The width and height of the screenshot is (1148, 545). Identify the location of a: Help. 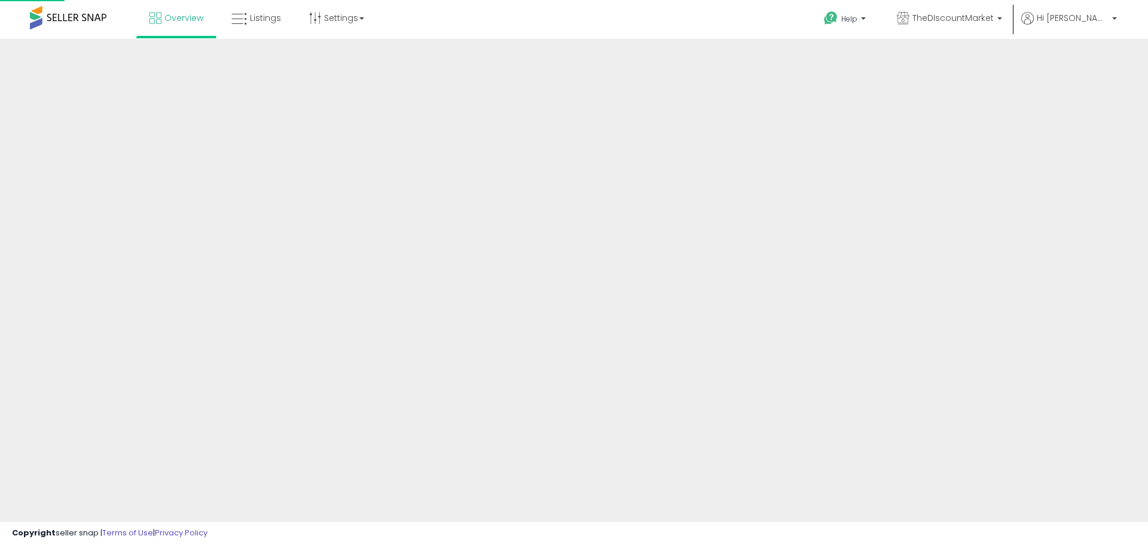
(846, 20).